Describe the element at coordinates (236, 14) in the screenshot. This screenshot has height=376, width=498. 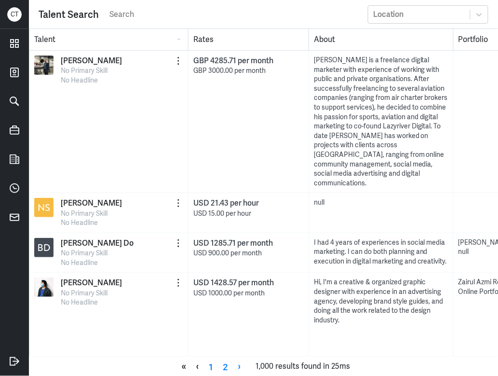
I see `input: Search` at that location.